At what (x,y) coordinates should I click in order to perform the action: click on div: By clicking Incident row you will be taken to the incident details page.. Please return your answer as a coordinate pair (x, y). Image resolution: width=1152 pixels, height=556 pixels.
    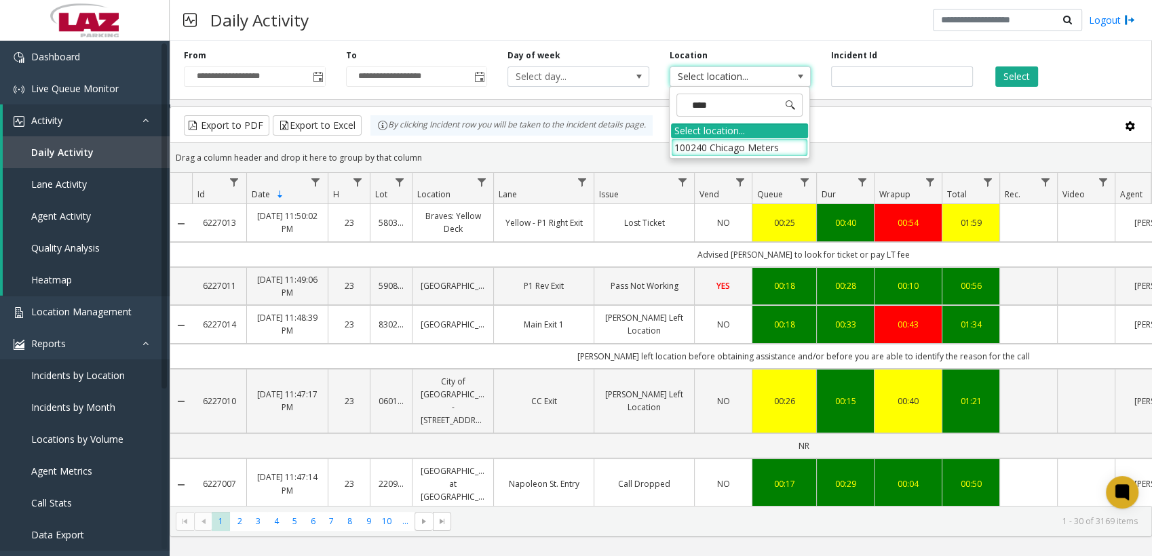
    Looking at the image, I should click on (512, 126).